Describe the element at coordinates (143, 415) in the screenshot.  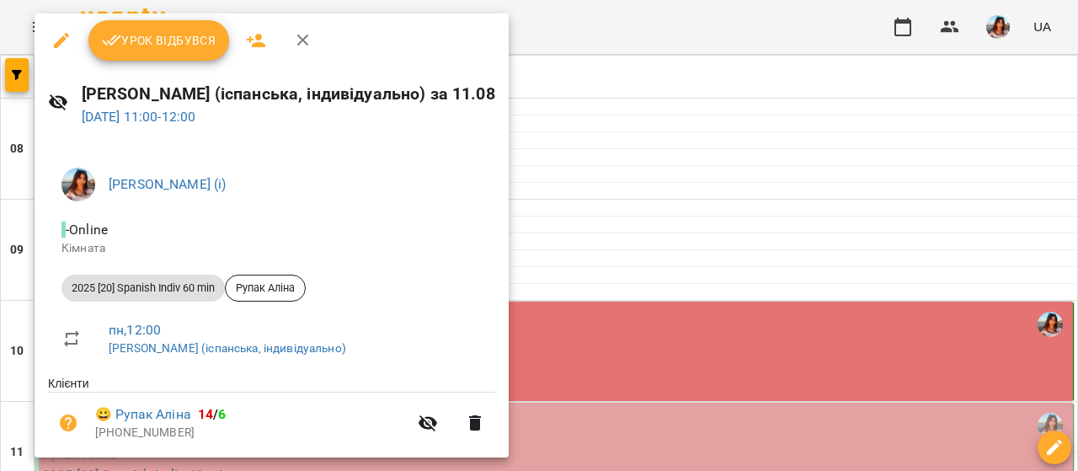
I see `a: 😀 Рупак Аліна` at that location.